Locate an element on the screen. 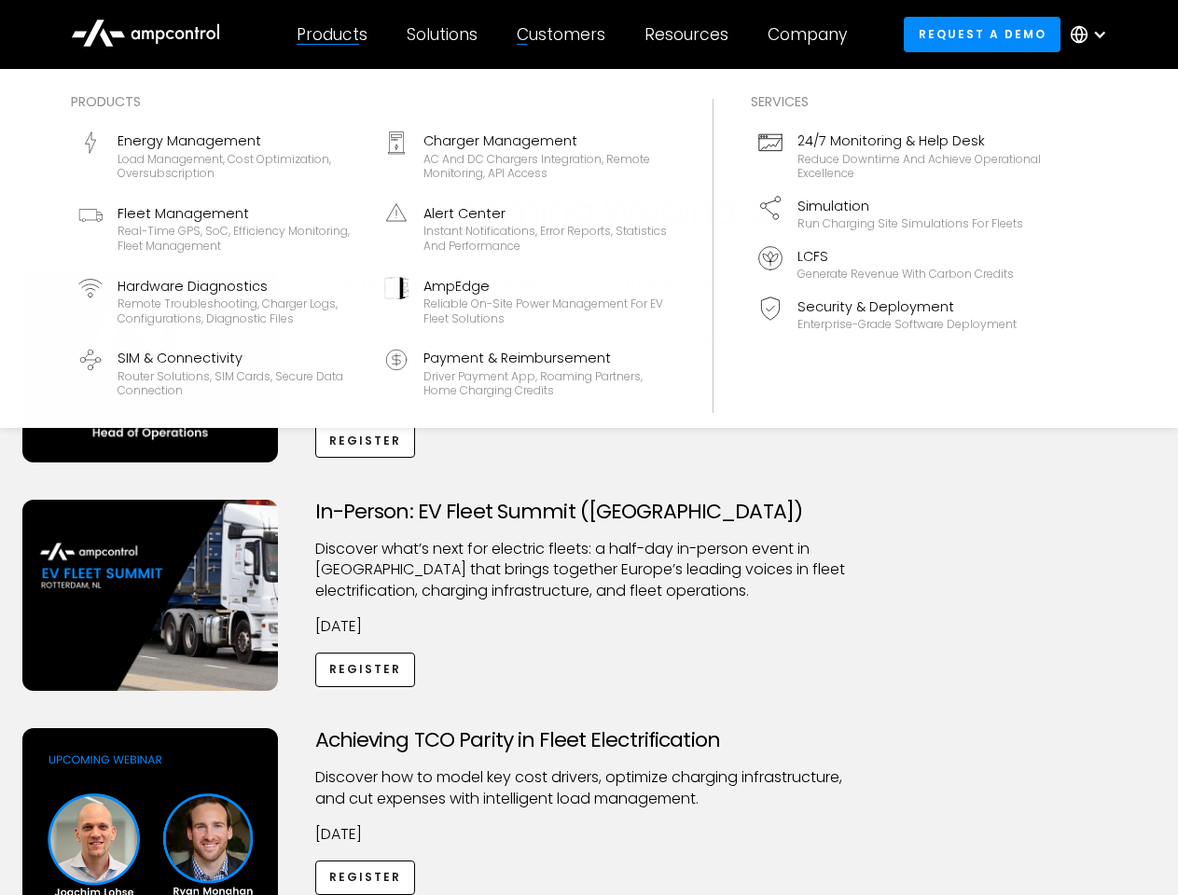  div: Solutions is located at coordinates (442, 34).